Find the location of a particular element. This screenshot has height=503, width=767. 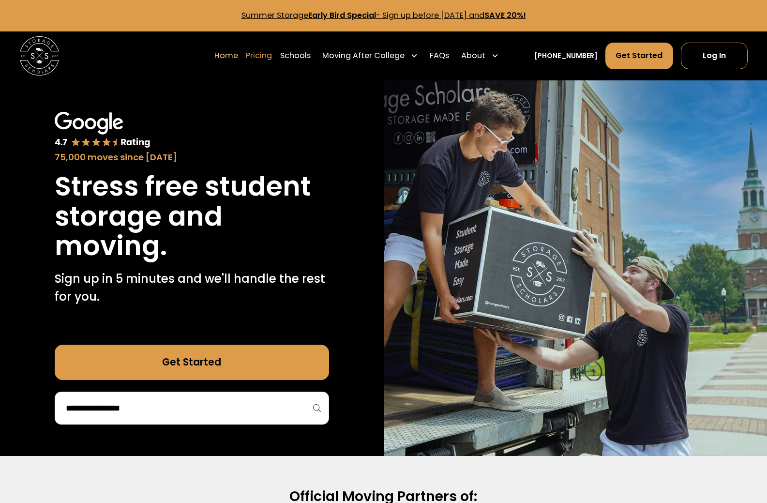

img: Google 4.7 star rating is located at coordinates (103, 130).